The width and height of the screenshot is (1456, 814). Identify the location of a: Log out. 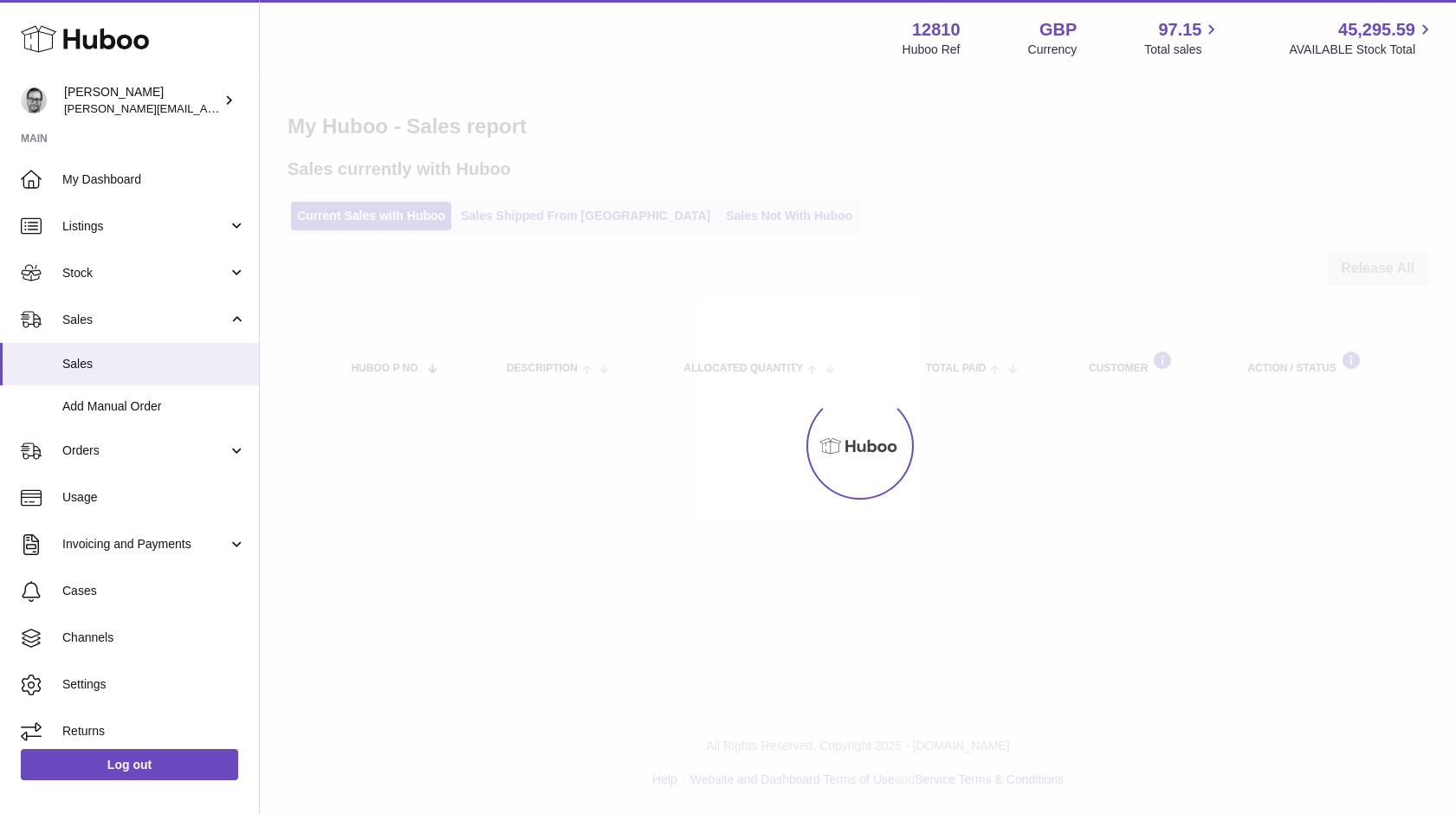
(129, 765).